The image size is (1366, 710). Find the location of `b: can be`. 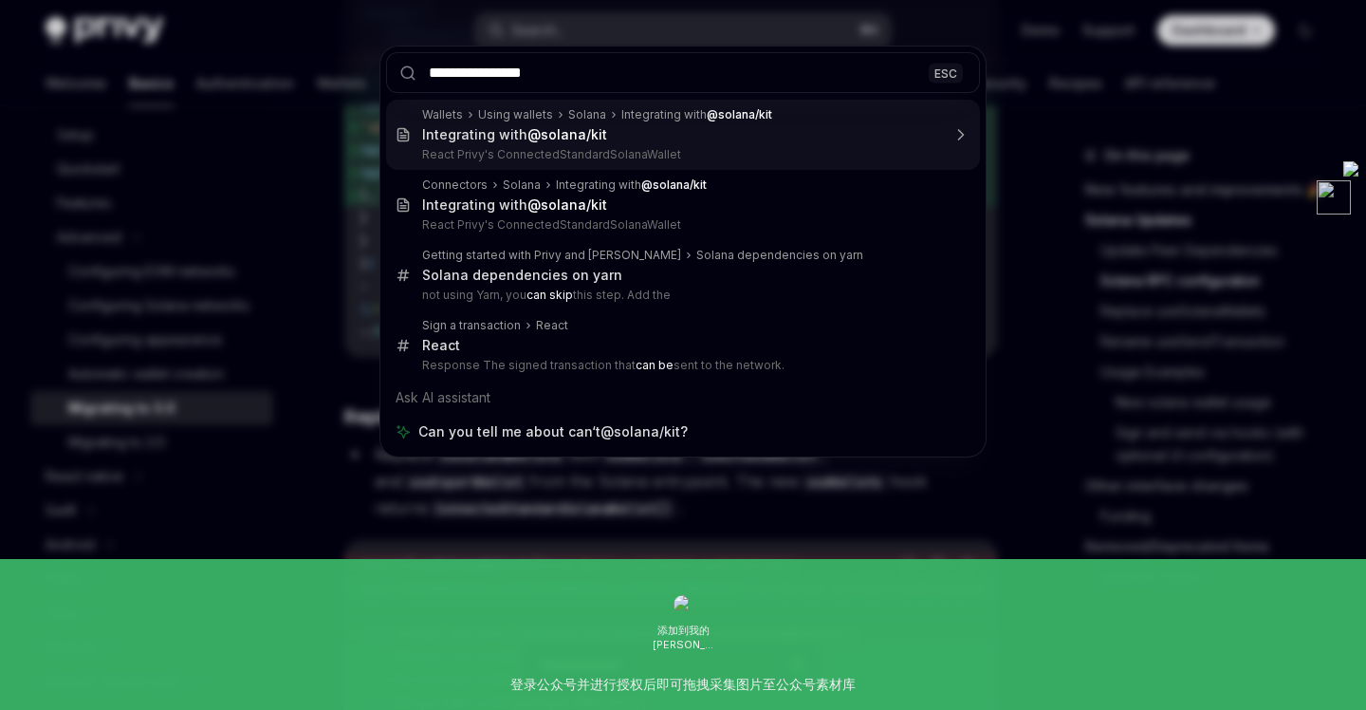

b: can be is located at coordinates (655, 364).